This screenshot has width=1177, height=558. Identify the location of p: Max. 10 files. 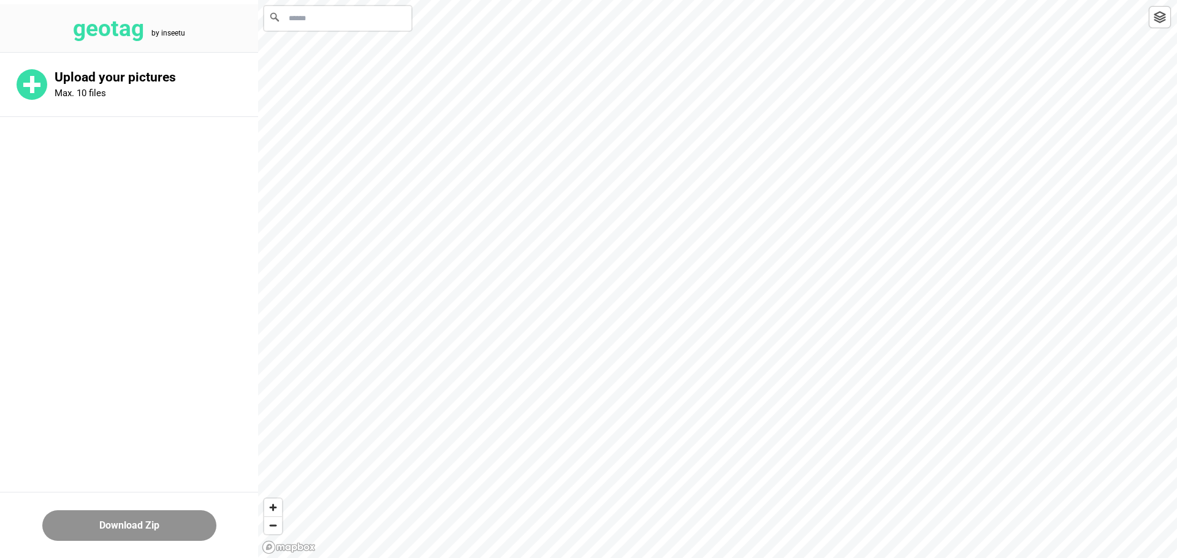
(80, 93).